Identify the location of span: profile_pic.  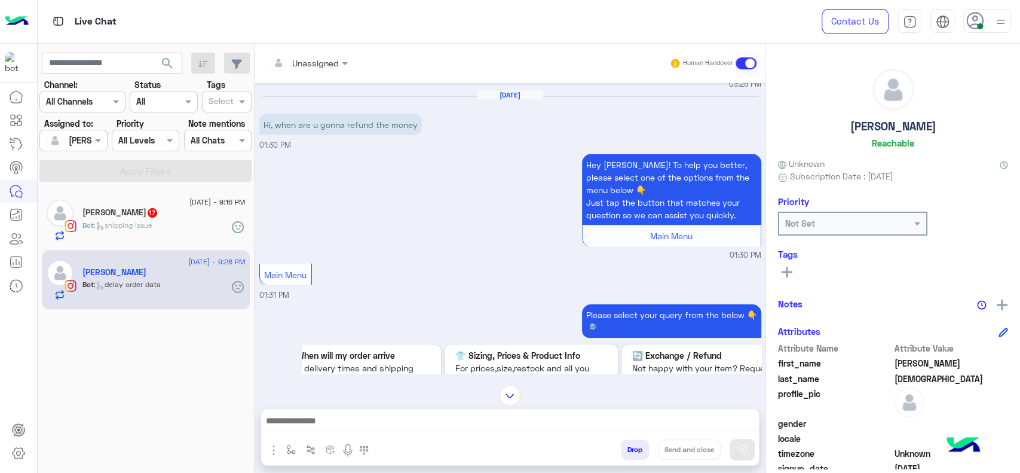
(835, 401).